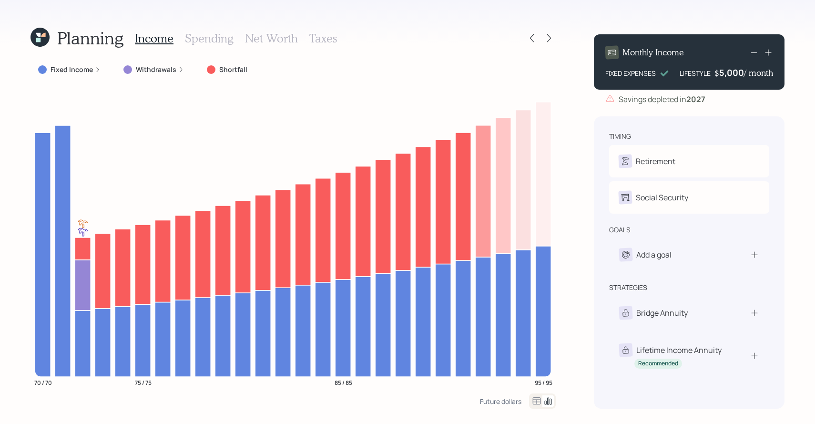  Describe the element at coordinates (758, 73) in the screenshot. I see `h4: / month` at that location.